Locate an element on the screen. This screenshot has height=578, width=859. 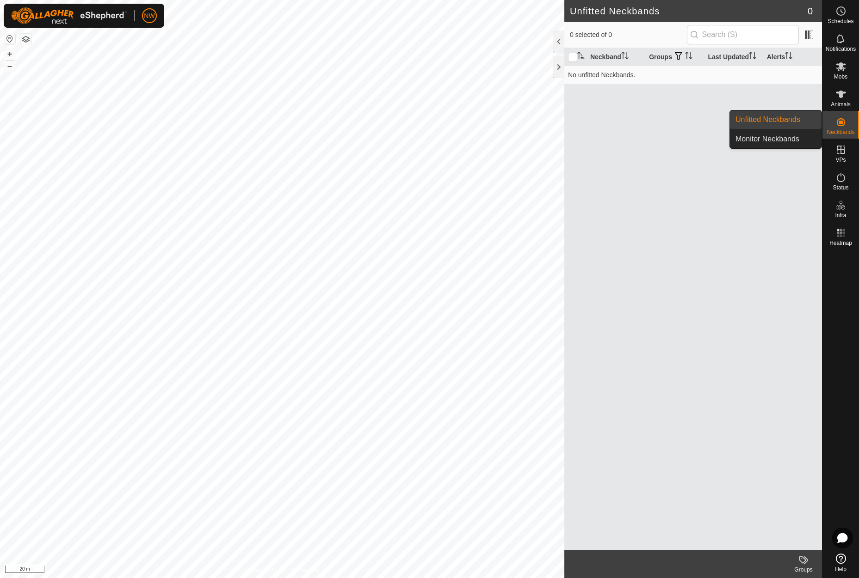
h2: Unfitted Neckbands is located at coordinates (688, 11).